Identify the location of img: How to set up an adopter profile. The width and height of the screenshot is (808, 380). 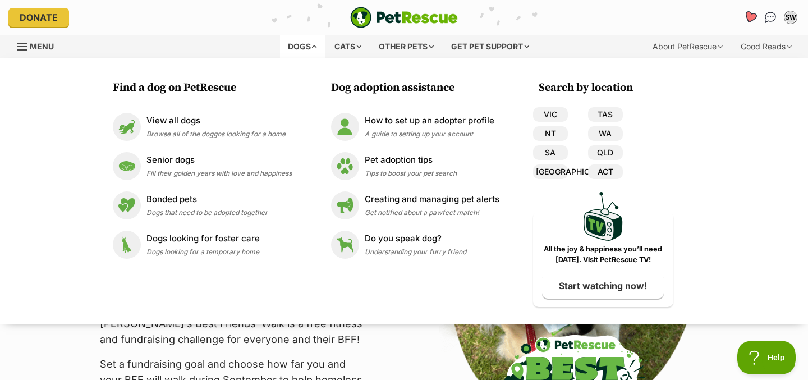
(345, 127).